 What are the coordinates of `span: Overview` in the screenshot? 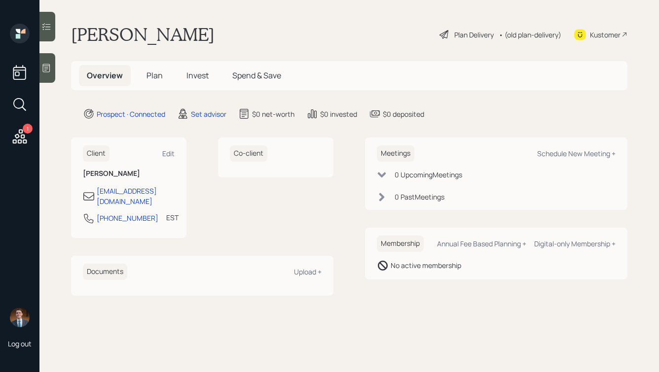 It's located at (105, 75).